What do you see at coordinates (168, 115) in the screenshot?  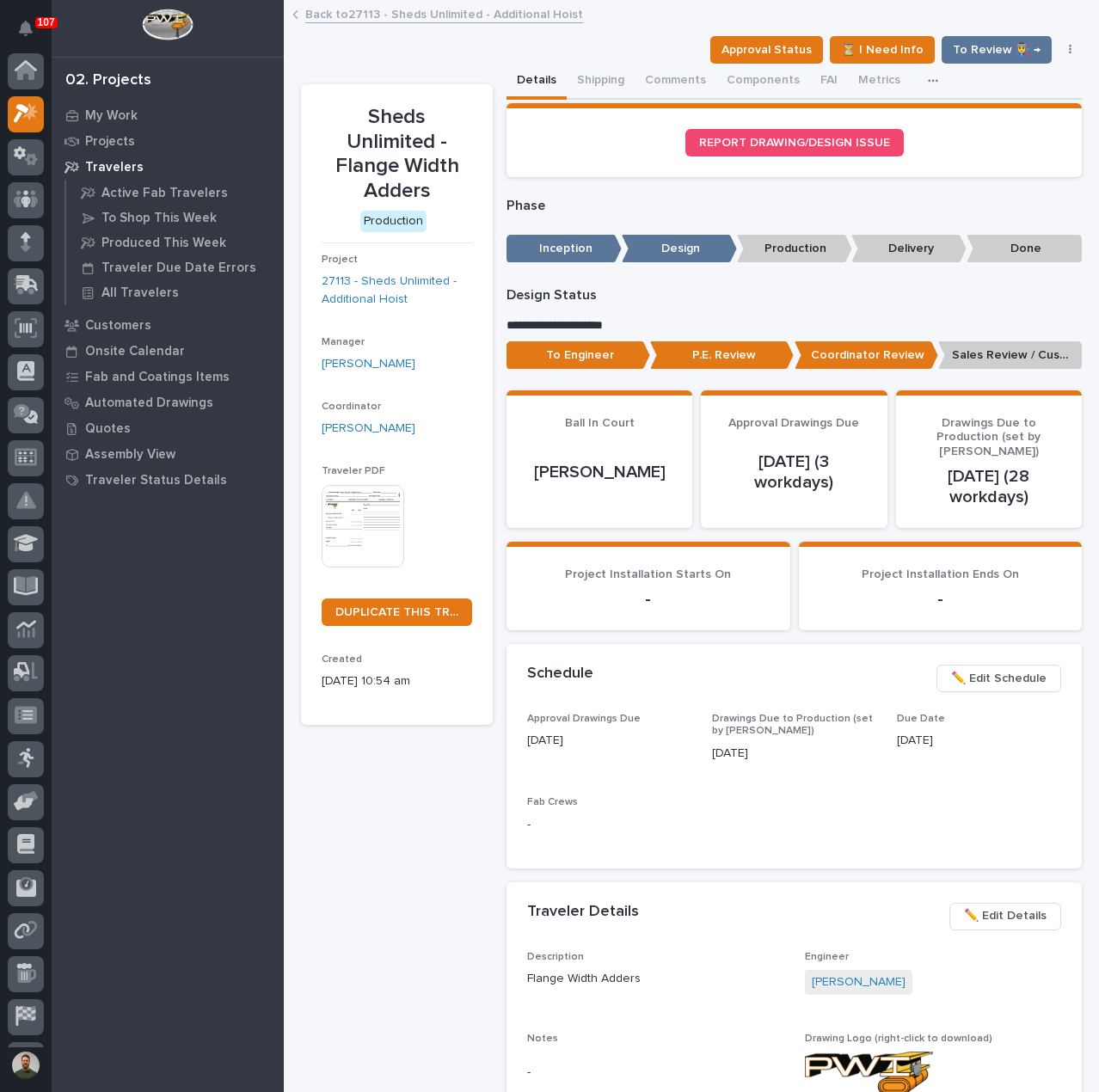 I see `a: My Work` at bounding box center [168, 115].